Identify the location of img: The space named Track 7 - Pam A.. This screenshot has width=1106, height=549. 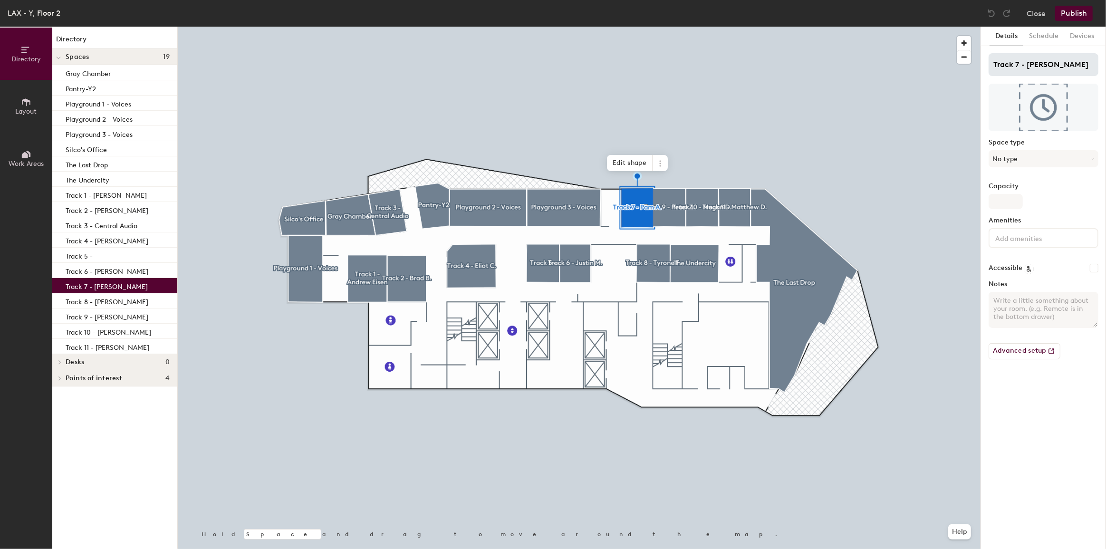
(1043, 107).